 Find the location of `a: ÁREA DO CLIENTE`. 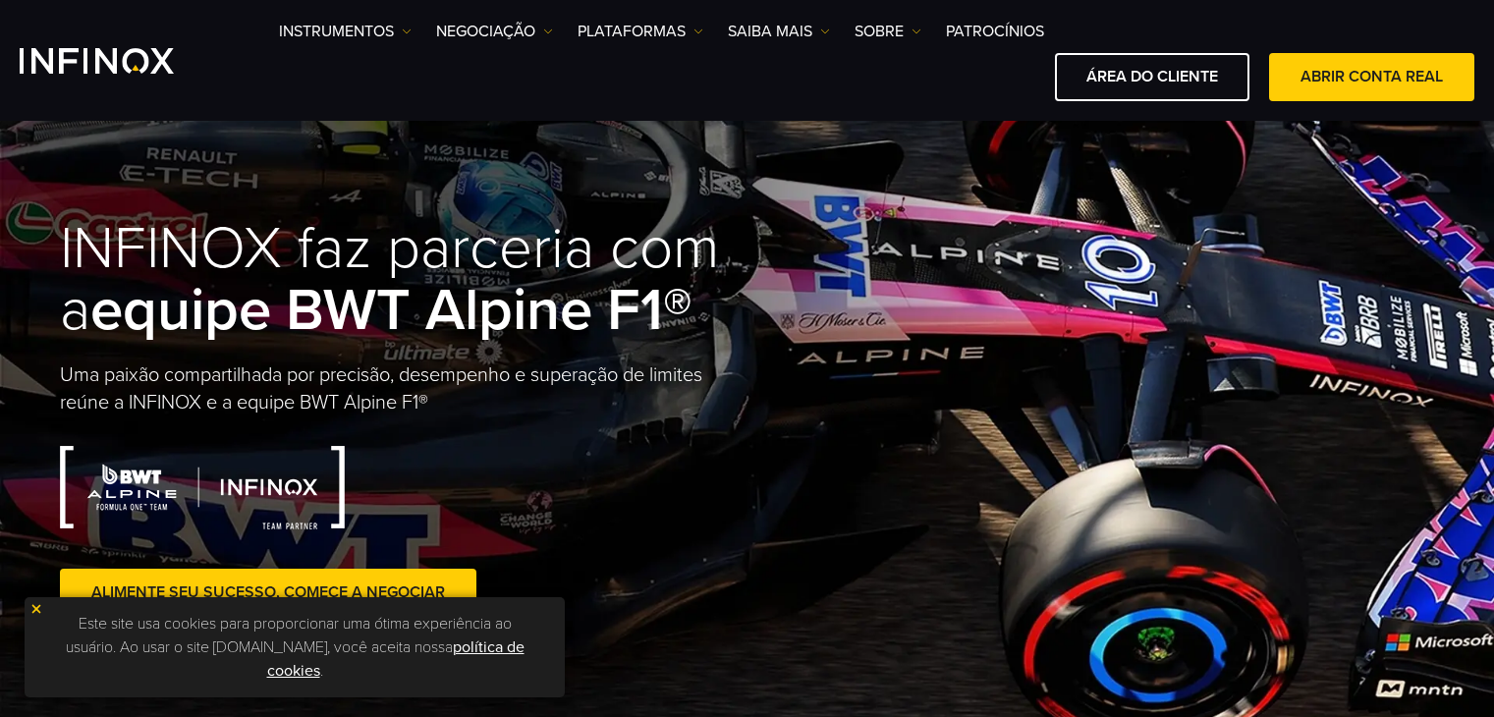

a: ÁREA DO CLIENTE is located at coordinates (1152, 77).